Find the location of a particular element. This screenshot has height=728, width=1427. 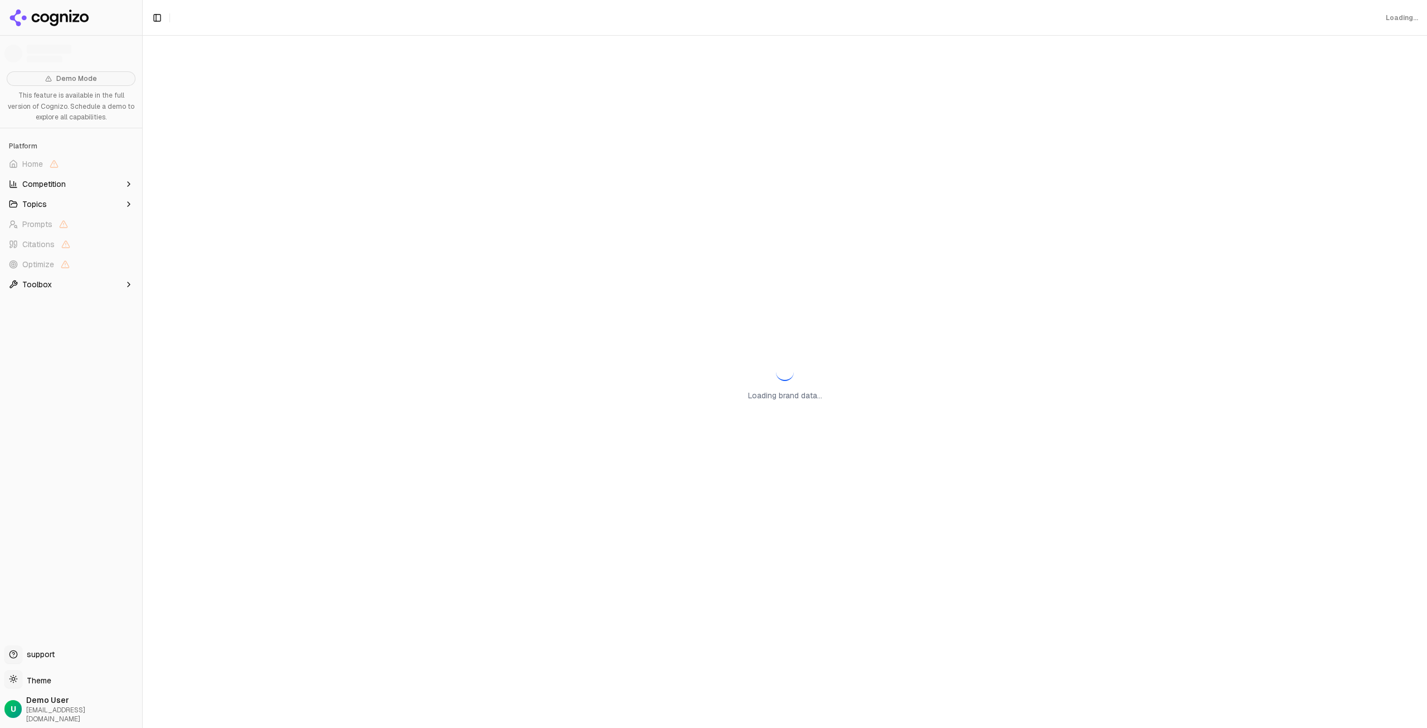

span: Home is located at coordinates (32, 164).